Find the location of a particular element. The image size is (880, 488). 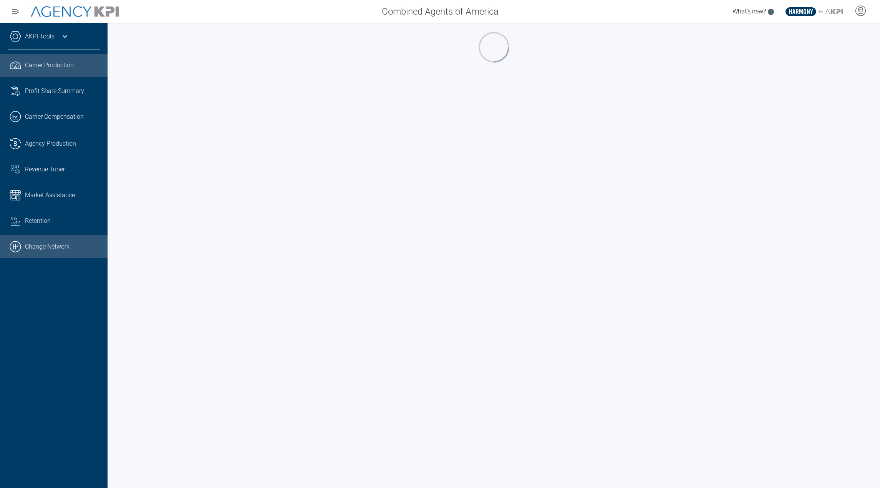

span: Profit Share Summary is located at coordinates (55, 91).